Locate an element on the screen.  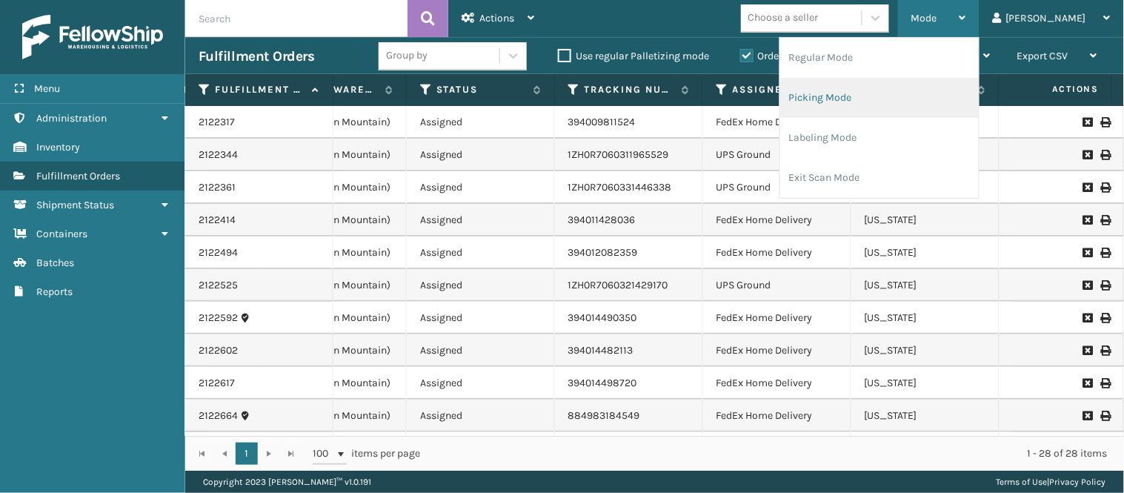
li: Labeling Mode is located at coordinates (879, 138).